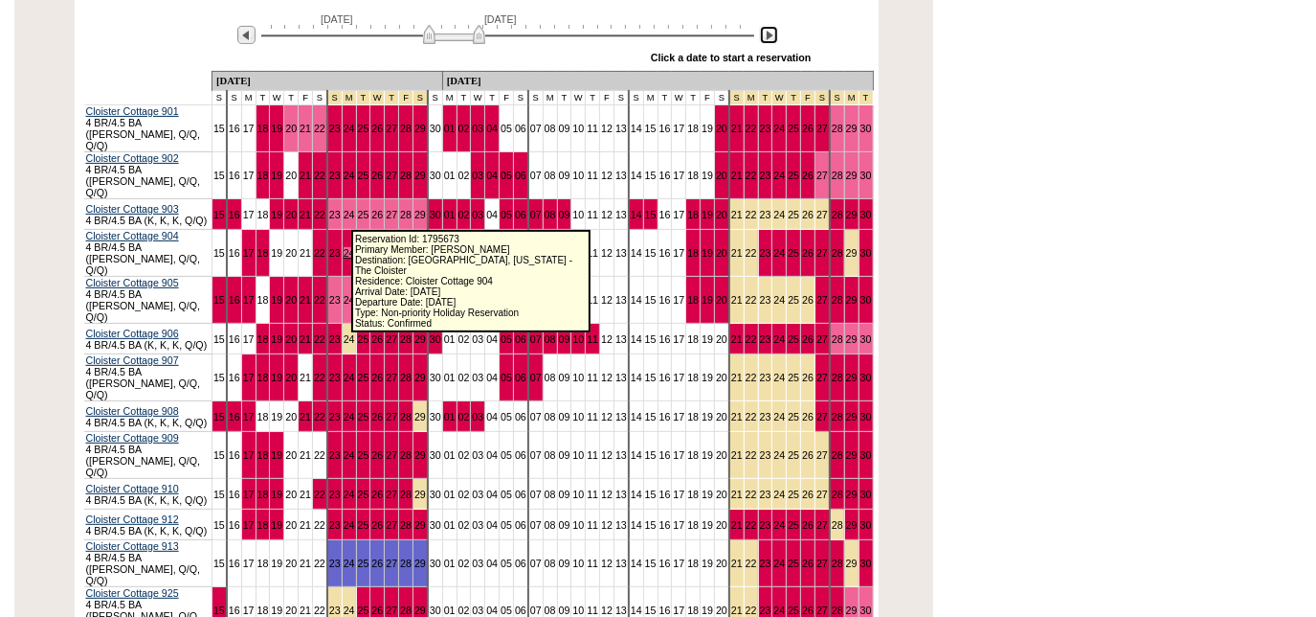 The width and height of the screenshot is (1316, 617). What do you see at coordinates (637, 339) in the screenshot?
I see `a: 14` at bounding box center [637, 339].